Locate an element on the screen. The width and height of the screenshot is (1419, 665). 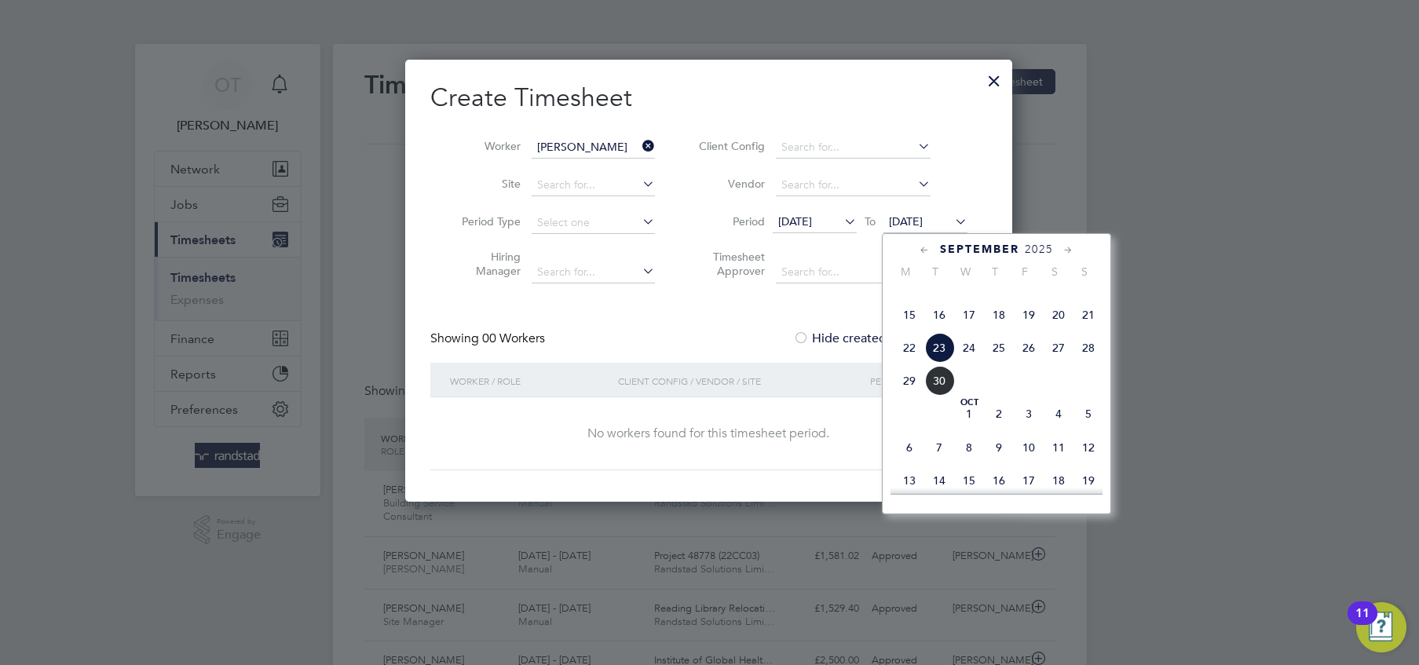
span: 4 is located at coordinates (1058, 414).